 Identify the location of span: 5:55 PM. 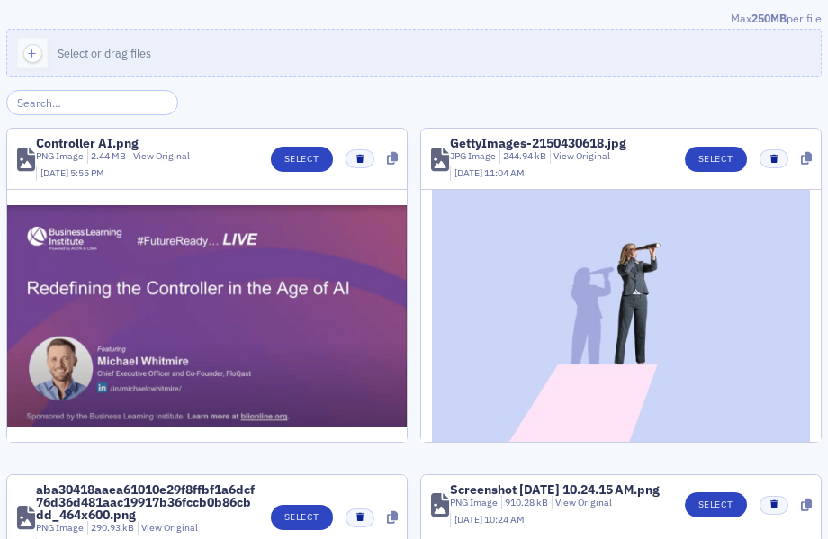
(87, 173).